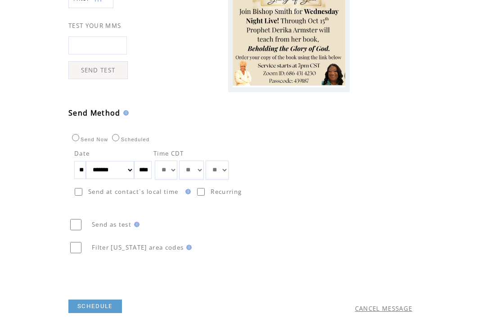 The image size is (486, 318). Describe the element at coordinates (76, 138) in the screenshot. I see `input: Send Now` at that location.